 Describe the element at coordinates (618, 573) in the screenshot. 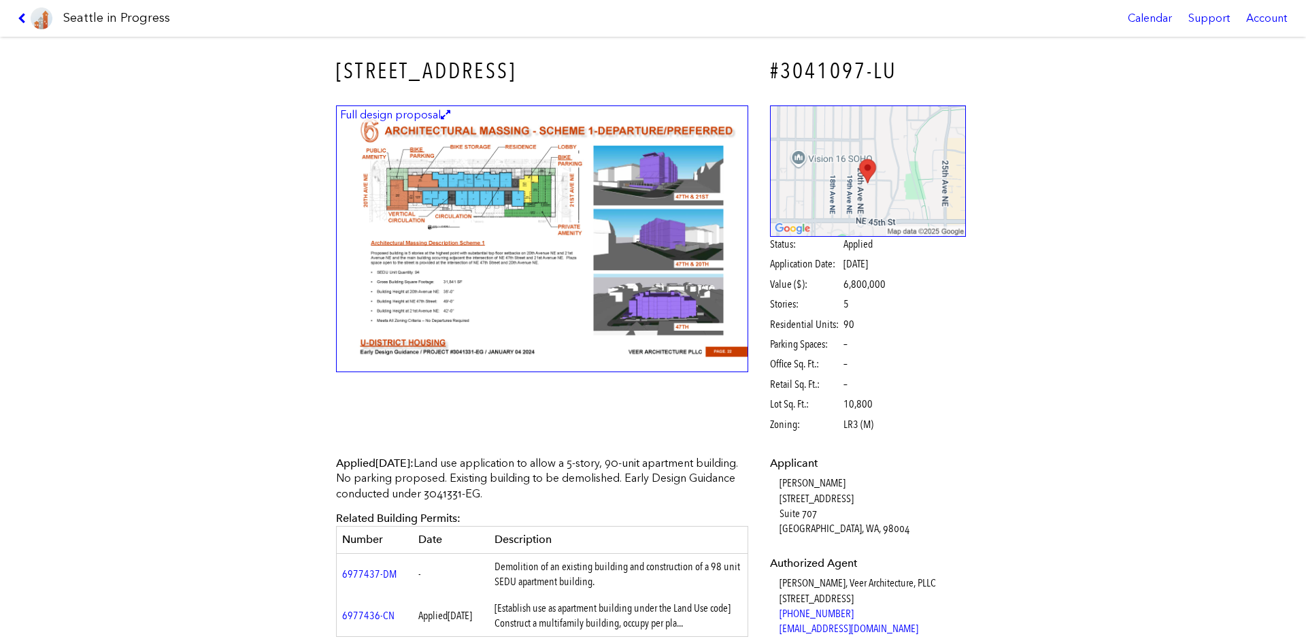

I see `td: Demolition of an existing building and construction of a 98 unit SEDU apartment building.` at that location.